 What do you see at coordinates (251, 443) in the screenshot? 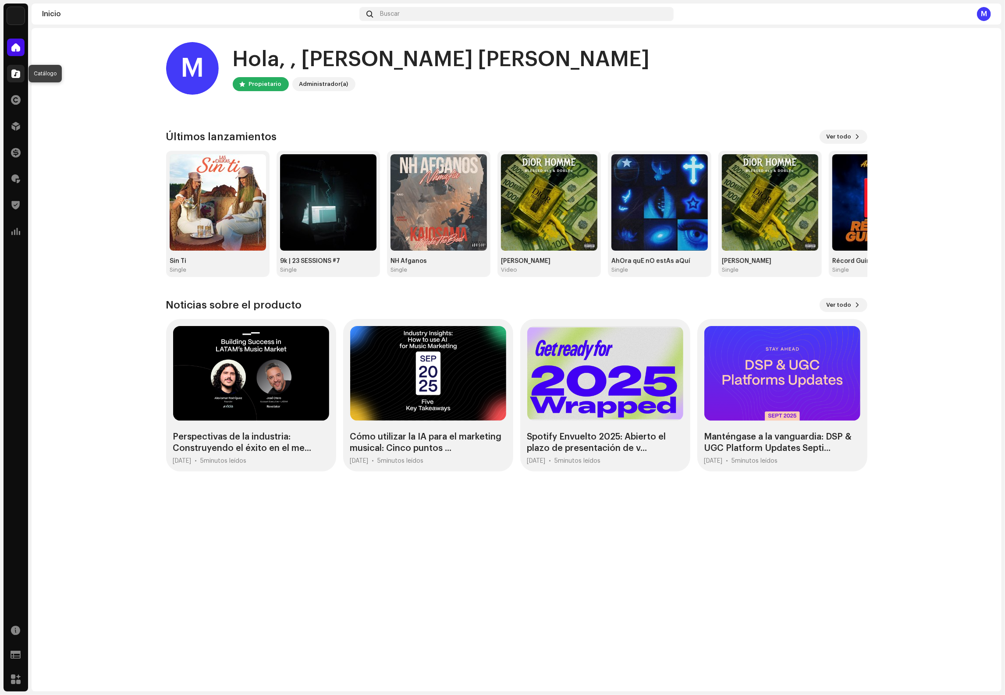
I see `div: Perspectivas de la industria: Construyendo el éxito en el me...` at bounding box center [251, 443].